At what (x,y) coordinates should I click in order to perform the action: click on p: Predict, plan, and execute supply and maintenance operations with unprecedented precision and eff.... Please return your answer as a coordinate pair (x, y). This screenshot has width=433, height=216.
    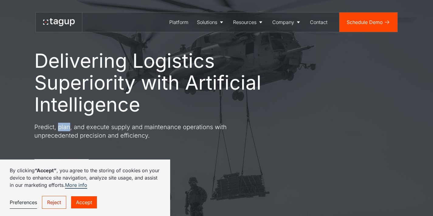
    Looking at the image, I should click on (144, 131).